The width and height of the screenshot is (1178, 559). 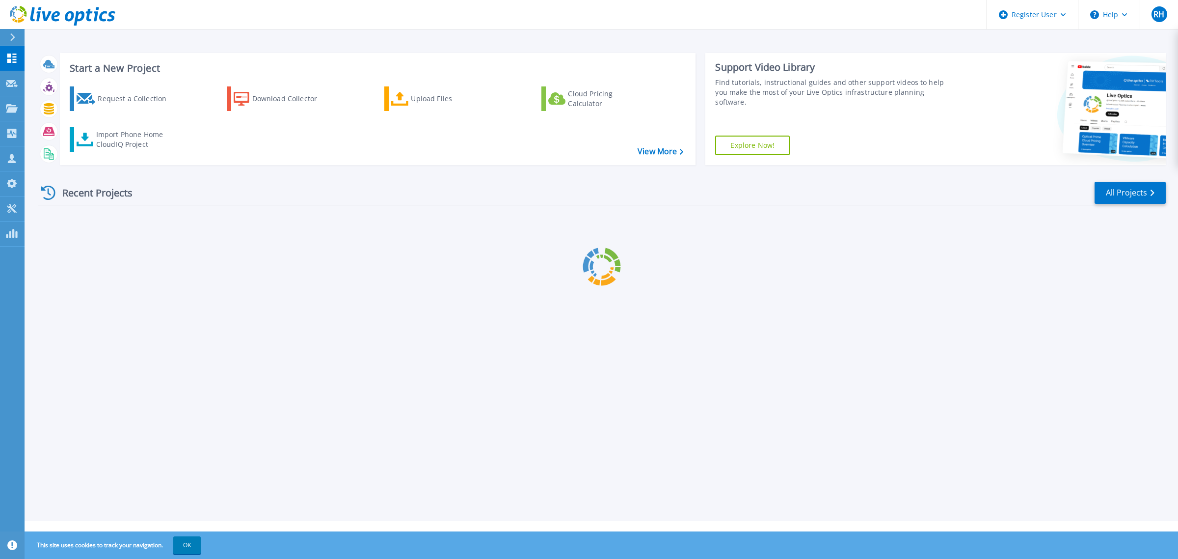 What do you see at coordinates (752, 145) in the screenshot?
I see `a: Explore Now!` at bounding box center [752, 145].